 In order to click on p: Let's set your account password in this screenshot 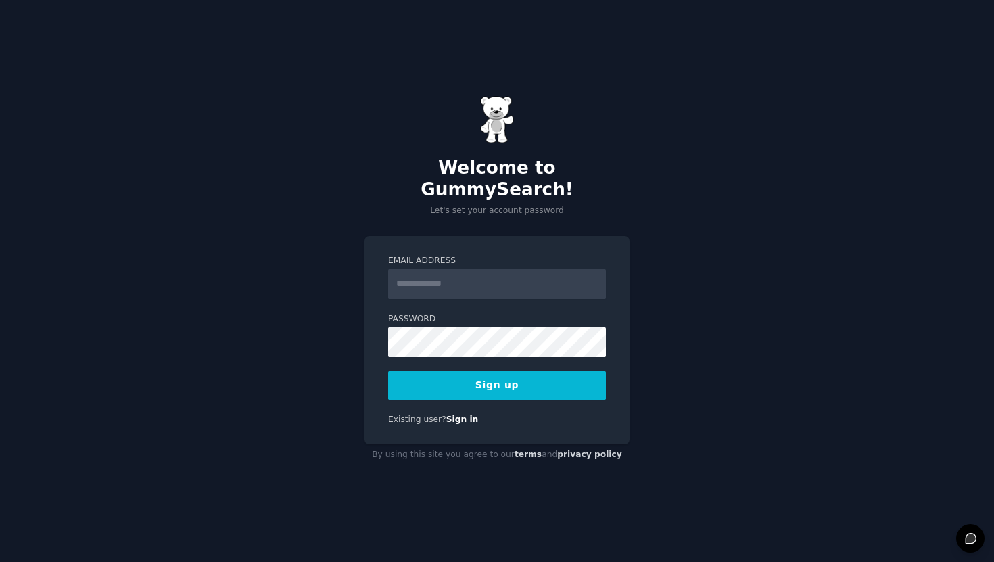, I will do `click(497, 211)`.